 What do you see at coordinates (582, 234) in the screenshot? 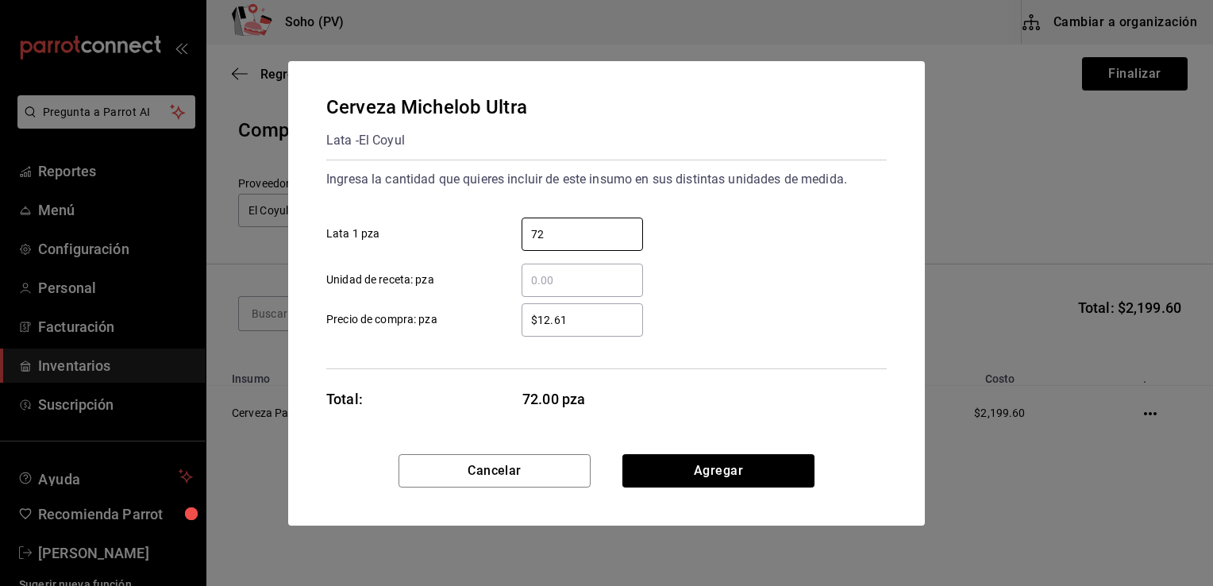
I see `input: Lata 1 pza` at bounding box center [582, 234].